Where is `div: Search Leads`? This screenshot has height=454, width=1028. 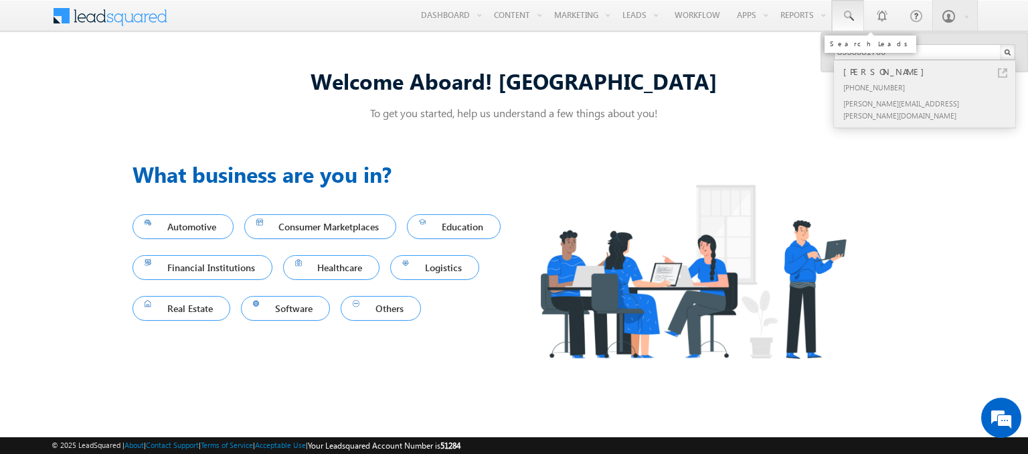
div: Search Leads is located at coordinates (870, 44).